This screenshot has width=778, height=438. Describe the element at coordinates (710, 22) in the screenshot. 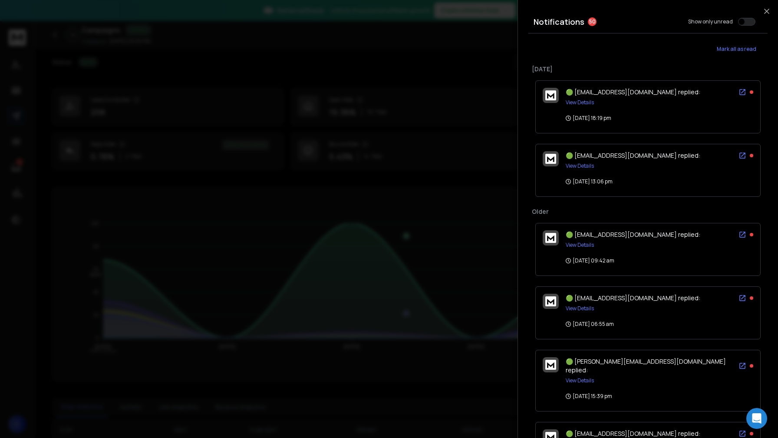

I see `label: Show only unread` at that location.